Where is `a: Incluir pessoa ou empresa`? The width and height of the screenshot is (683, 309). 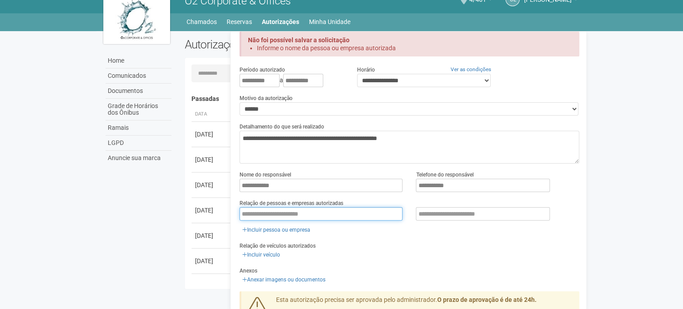
a: Incluir pessoa ou empresa is located at coordinates (276, 230).